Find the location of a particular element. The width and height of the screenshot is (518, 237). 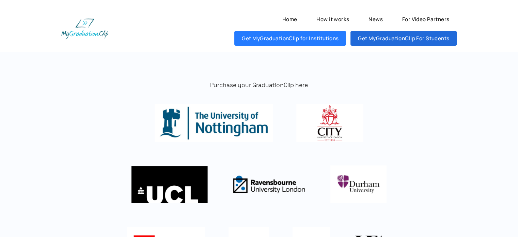

a: Get MyGraduationClip for Institutions is located at coordinates (290, 38).